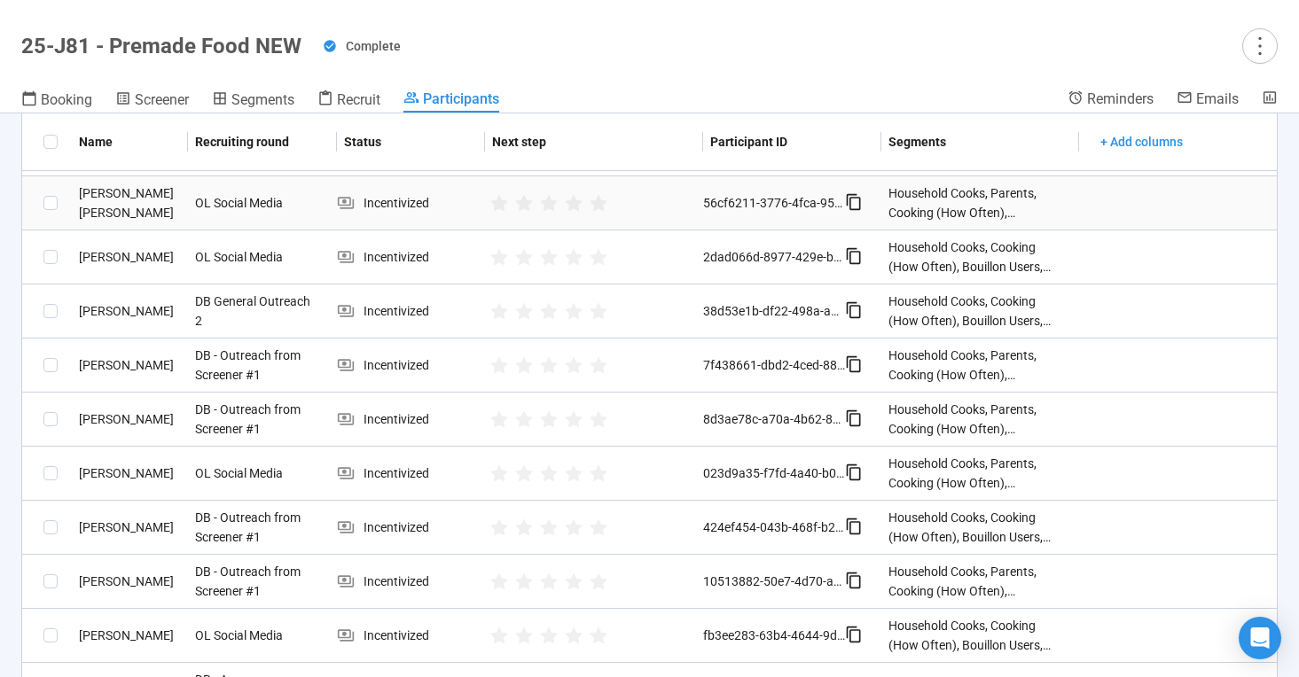  I want to click on div: Open Intercom Messenger, so click(1260, 638).